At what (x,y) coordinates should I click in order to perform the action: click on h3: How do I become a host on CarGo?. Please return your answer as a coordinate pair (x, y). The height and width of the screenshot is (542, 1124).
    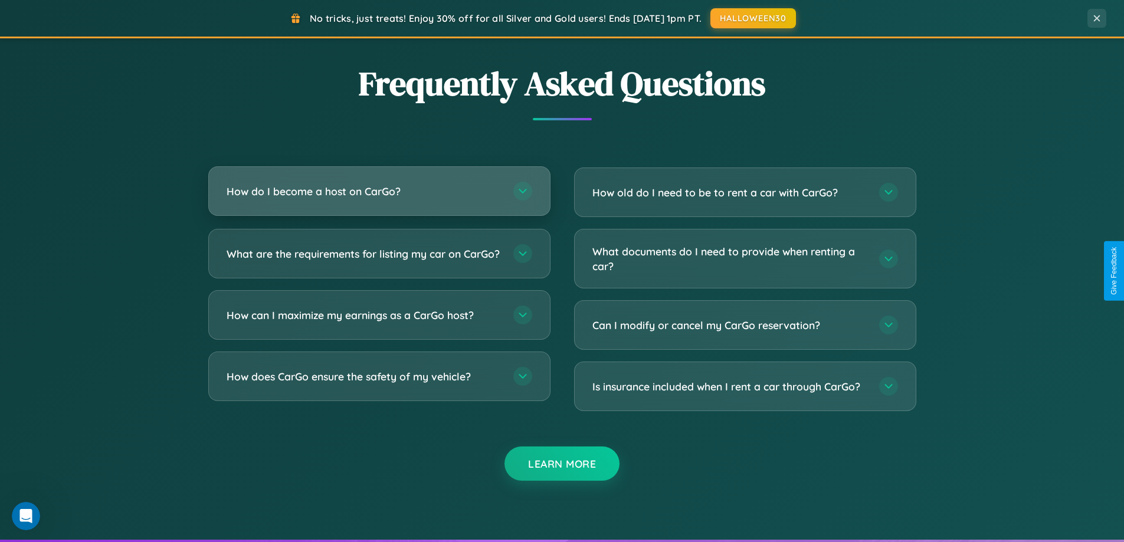
    Looking at the image, I should click on (364, 191).